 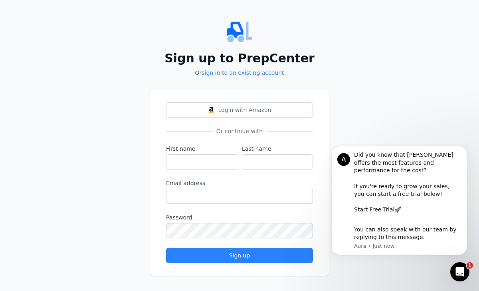 I want to click on div: Sign up, so click(x=240, y=255).